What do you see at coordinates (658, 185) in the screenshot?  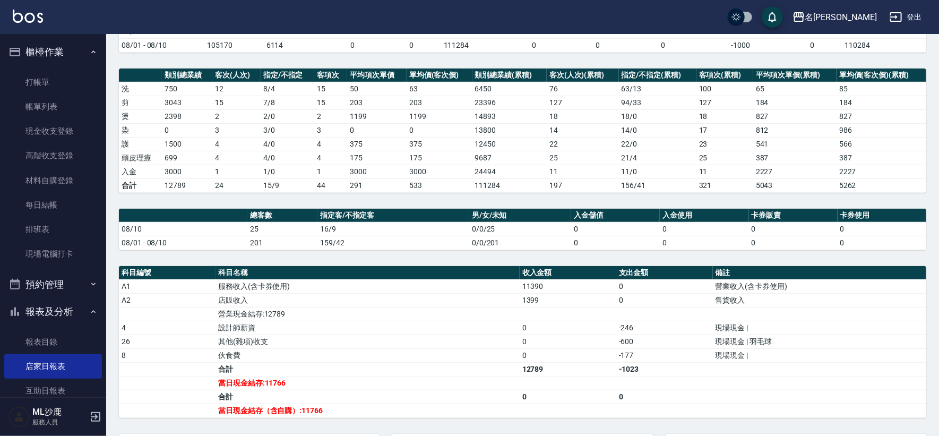 I see `td: 156/41` at bounding box center [658, 185].